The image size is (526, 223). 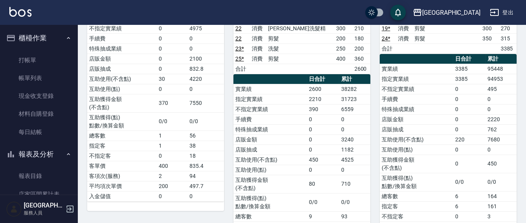 What do you see at coordinates (206, 79) in the screenshot?
I see `td: 4220` at bounding box center [206, 79].